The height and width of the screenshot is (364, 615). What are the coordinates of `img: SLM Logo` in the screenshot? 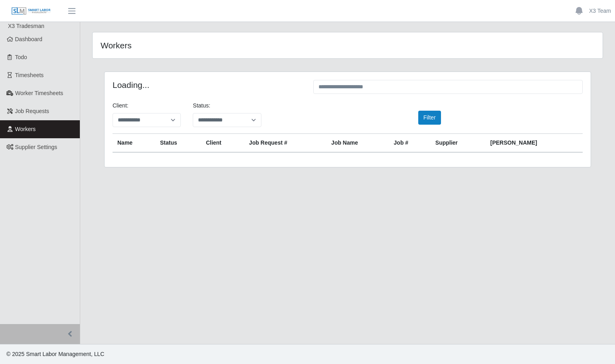 It's located at (31, 11).